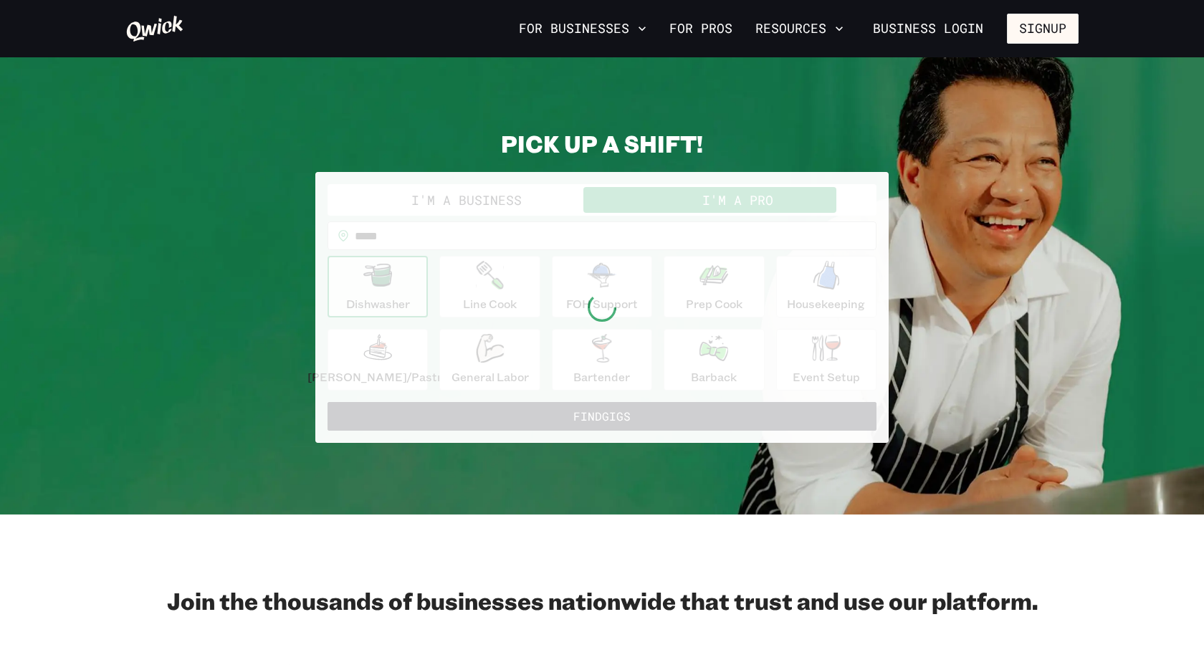 The width and height of the screenshot is (1204, 665). Describe the element at coordinates (602, 143) in the screenshot. I see `h2: PICK UP A SHIFT!` at that location.